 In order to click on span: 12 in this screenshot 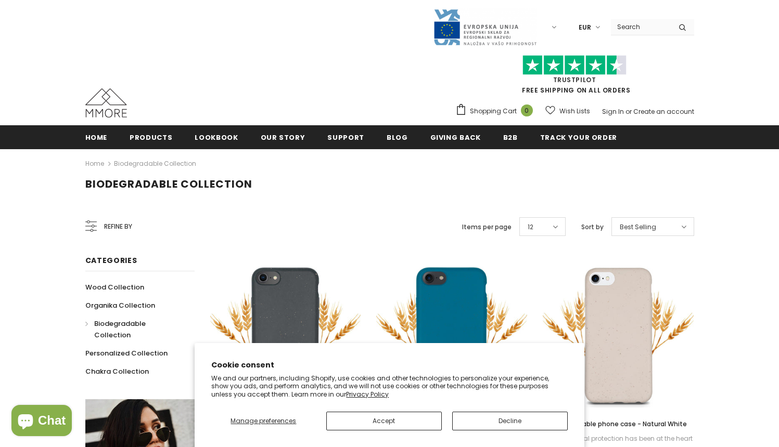, I will do `click(530, 227)`.